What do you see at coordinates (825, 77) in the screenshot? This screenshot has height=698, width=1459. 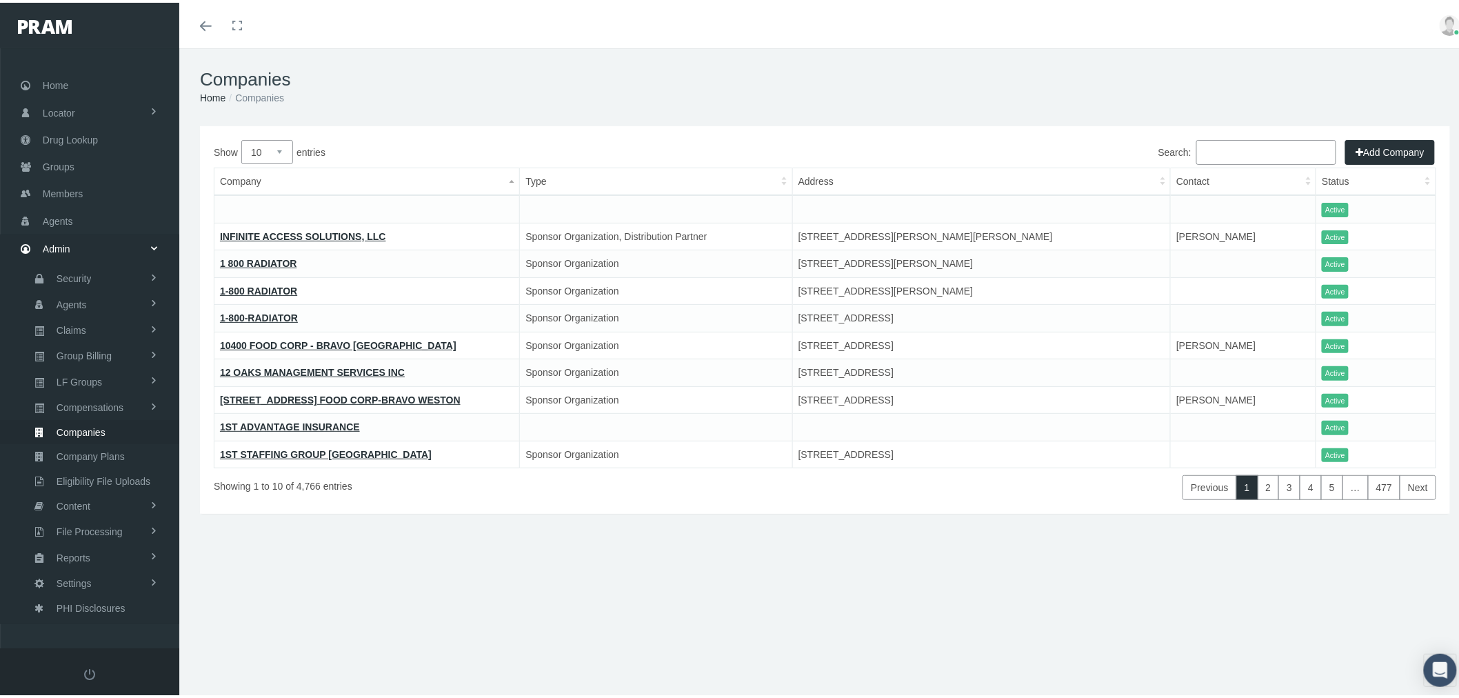 I see `h1: Companies` at bounding box center [825, 77].